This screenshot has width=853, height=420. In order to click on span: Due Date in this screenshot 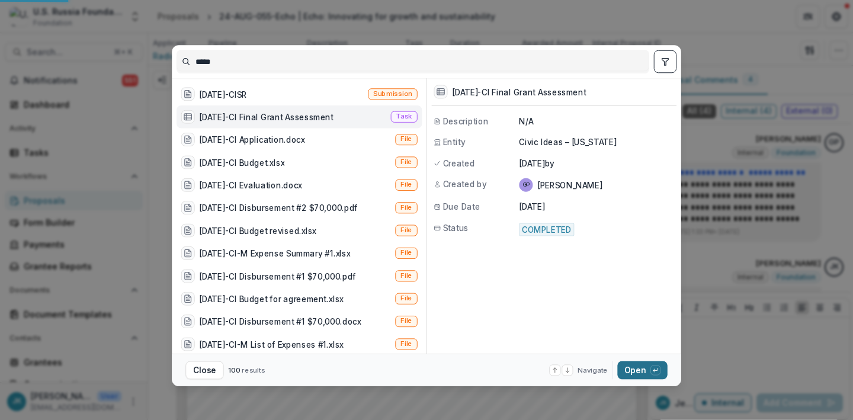, I will do `click(462, 207)`.